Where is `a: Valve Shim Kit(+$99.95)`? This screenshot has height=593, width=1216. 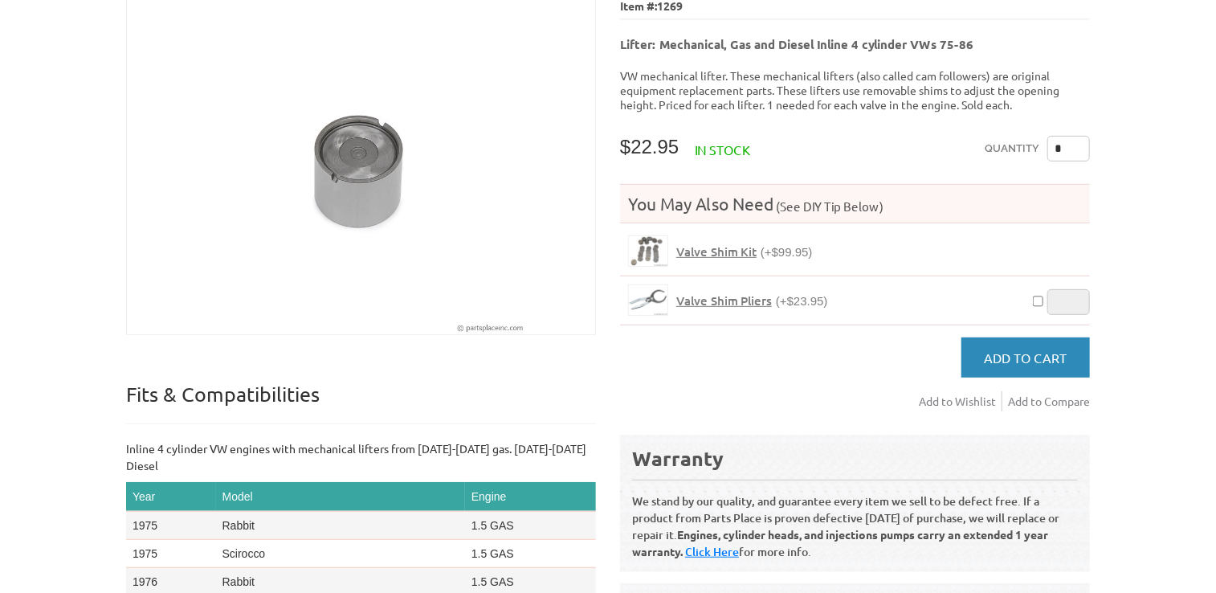 a: Valve Shim Kit(+$99.95) is located at coordinates (744, 251).